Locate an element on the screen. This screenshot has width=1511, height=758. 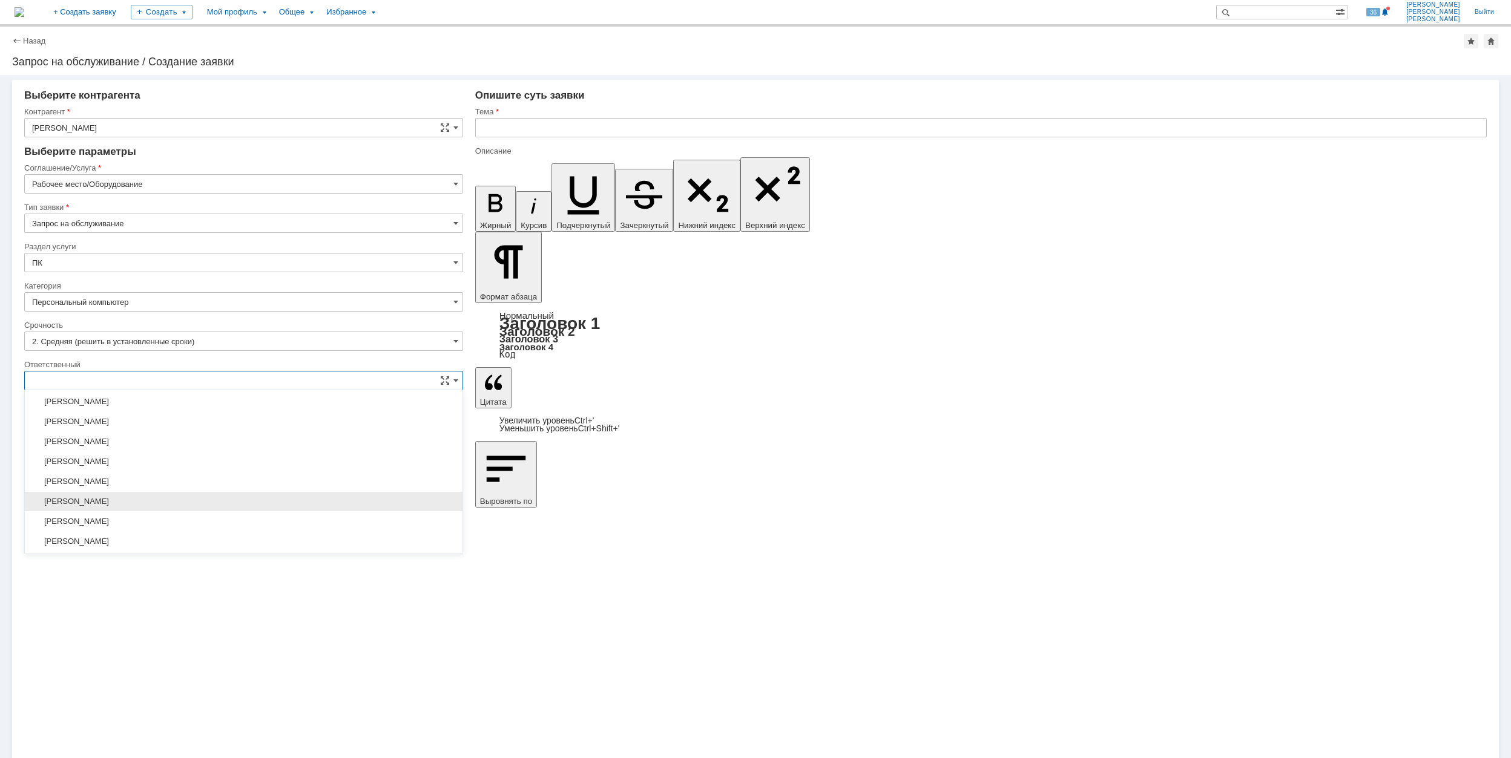
span: Зачеркнутый is located at coordinates (644, 225).